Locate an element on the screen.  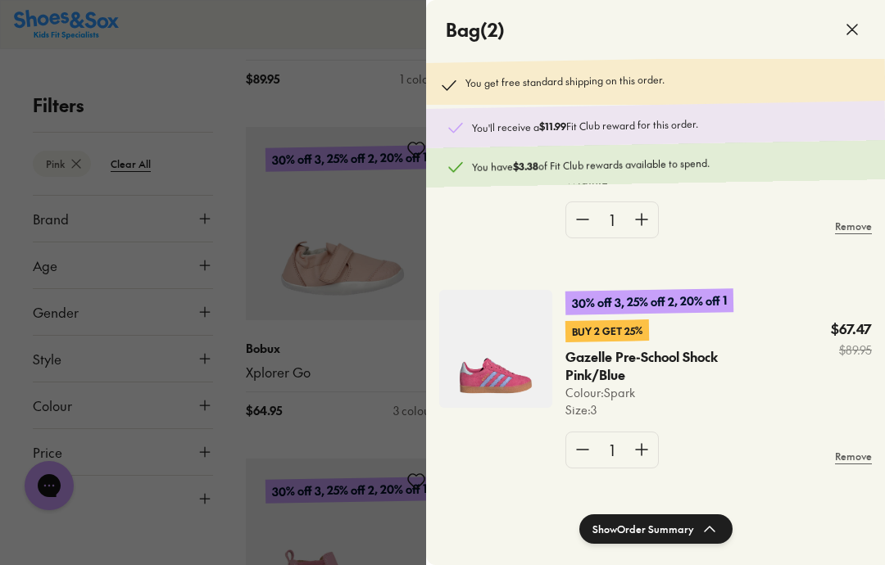
p: You'll receive a Fit Club reward for this order. is located at coordinates (668, 125).